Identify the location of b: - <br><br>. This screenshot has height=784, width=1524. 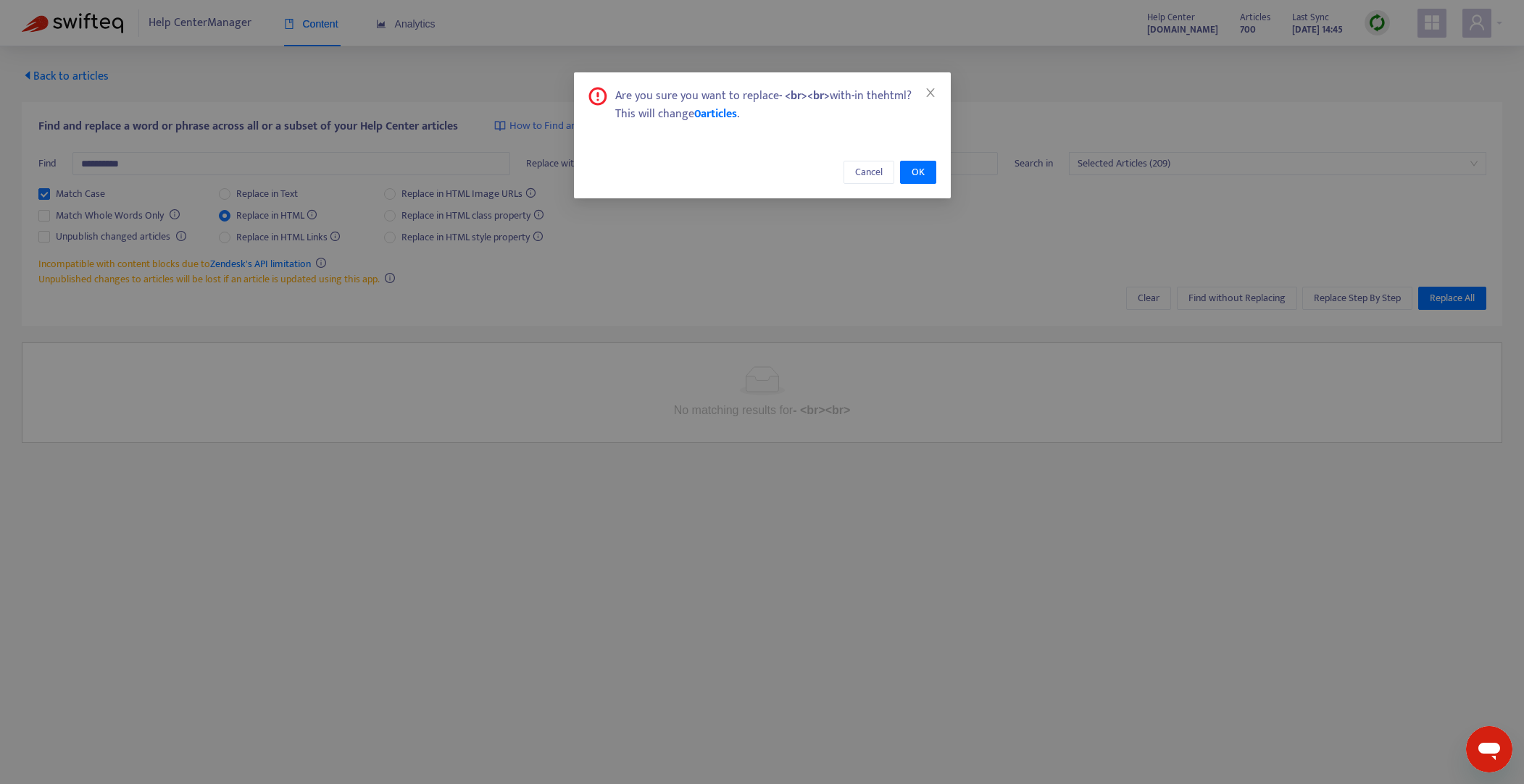
(804, 96).